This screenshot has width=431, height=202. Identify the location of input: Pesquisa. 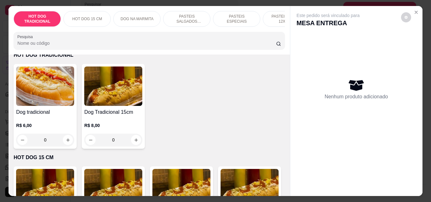
(147, 43).